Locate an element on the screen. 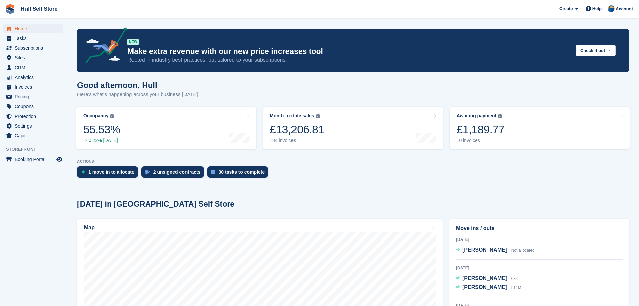 The width and height of the screenshot is (639, 306). a: Month-to-date sales £13,206.81 184 invoices is located at coordinates (353, 128).